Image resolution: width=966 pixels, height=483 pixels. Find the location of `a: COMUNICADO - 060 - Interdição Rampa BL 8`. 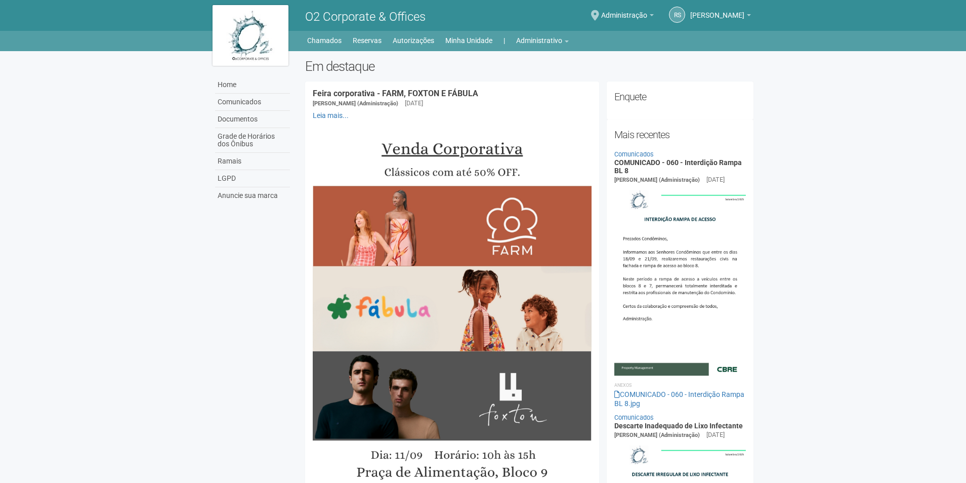

a: COMUNICADO - 060 - Interdição Rampa BL 8 is located at coordinates (678, 166).